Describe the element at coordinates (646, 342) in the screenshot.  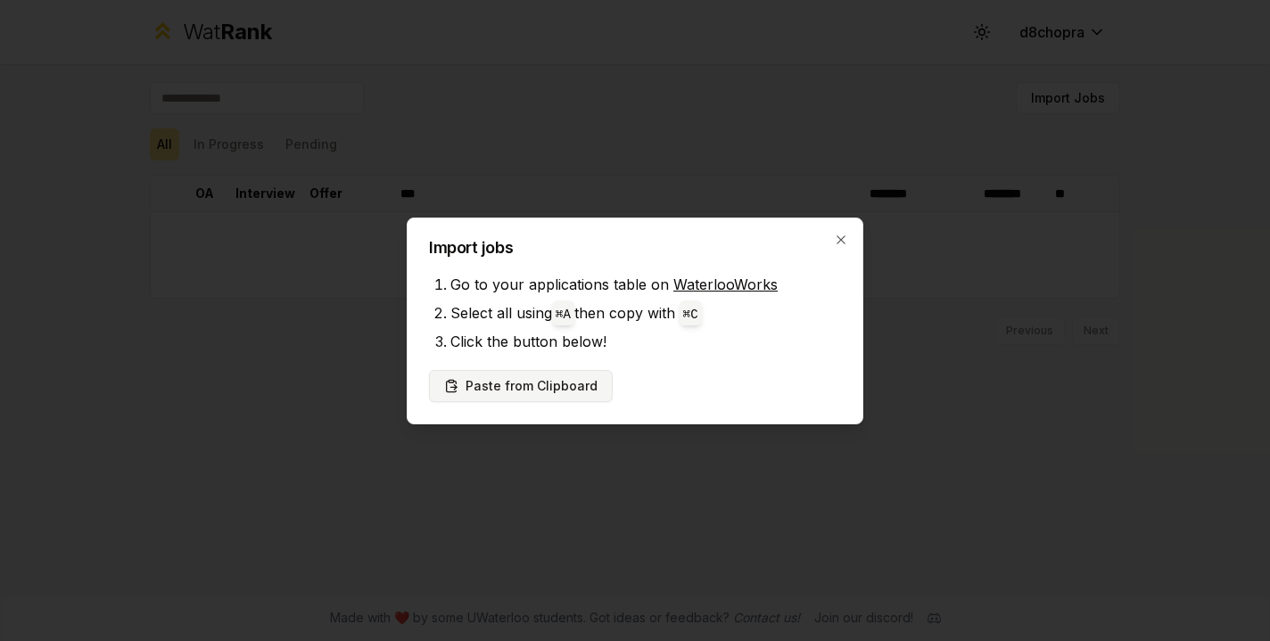
I see `li: Click the button below!` at that location.